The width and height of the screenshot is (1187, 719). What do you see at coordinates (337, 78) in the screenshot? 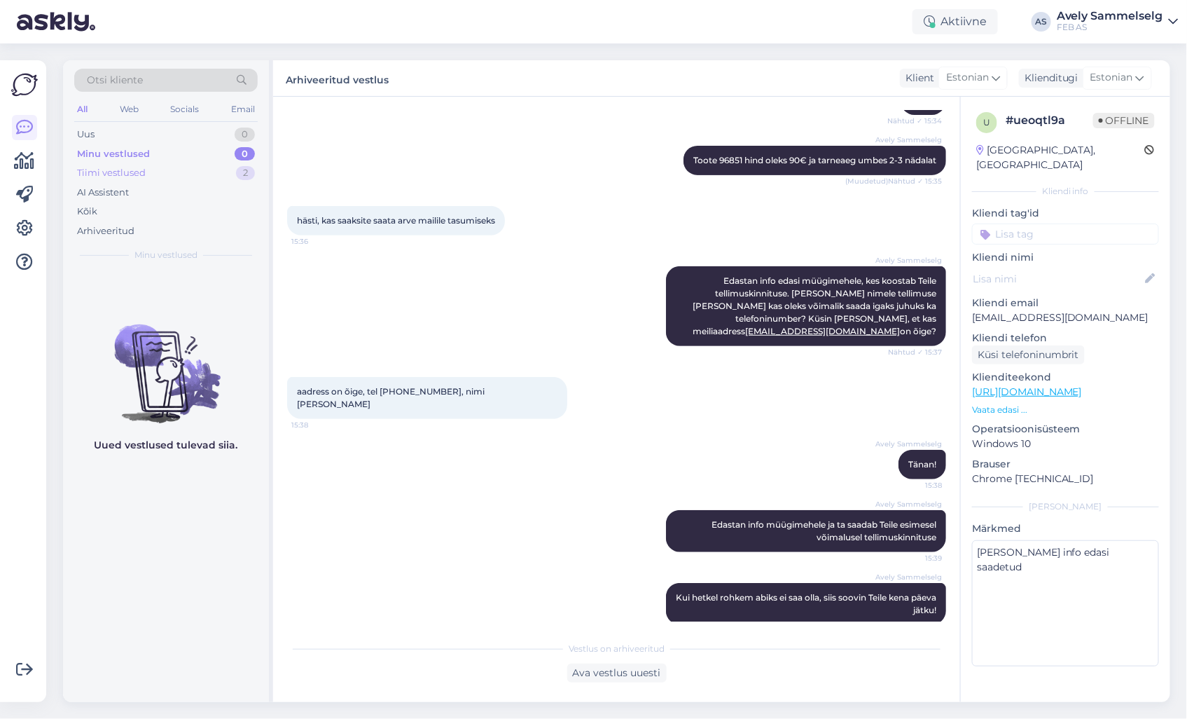
I see `label: Arhiveeritud vestlus` at bounding box center [337, 78].